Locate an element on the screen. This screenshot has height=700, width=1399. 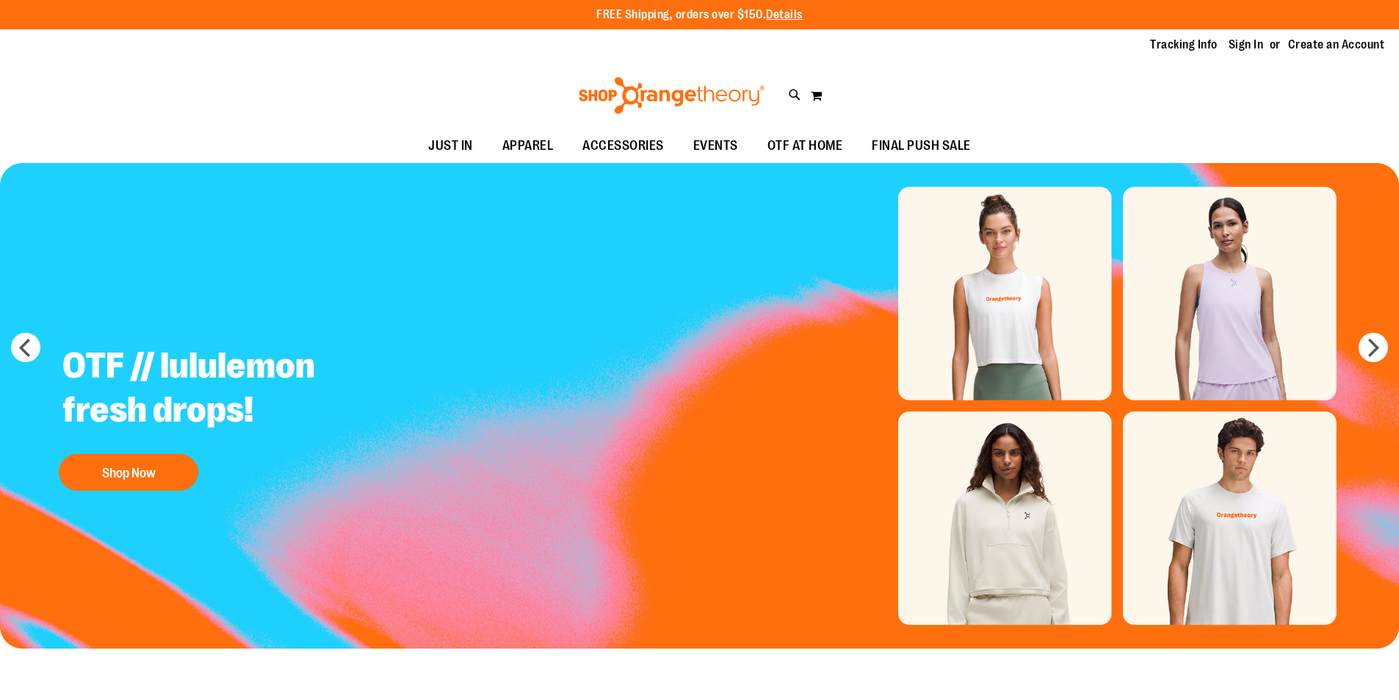
a: Details is located at coordinates (784, 15).